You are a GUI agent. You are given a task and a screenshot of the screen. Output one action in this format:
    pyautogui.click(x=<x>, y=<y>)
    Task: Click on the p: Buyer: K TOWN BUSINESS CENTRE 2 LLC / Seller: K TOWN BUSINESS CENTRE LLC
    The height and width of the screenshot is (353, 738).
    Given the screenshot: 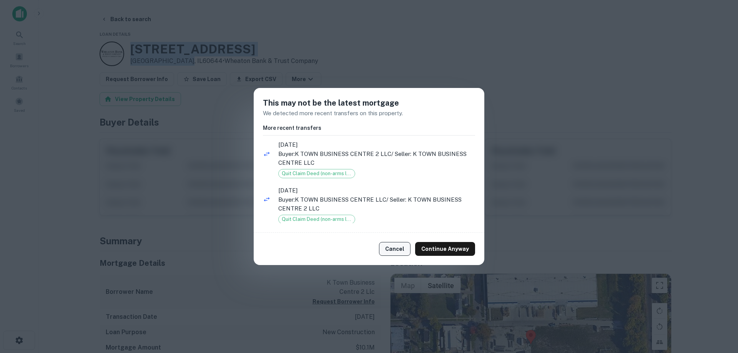 What is the action you would take?
    pyautogui.click(x=377, y=158)
    